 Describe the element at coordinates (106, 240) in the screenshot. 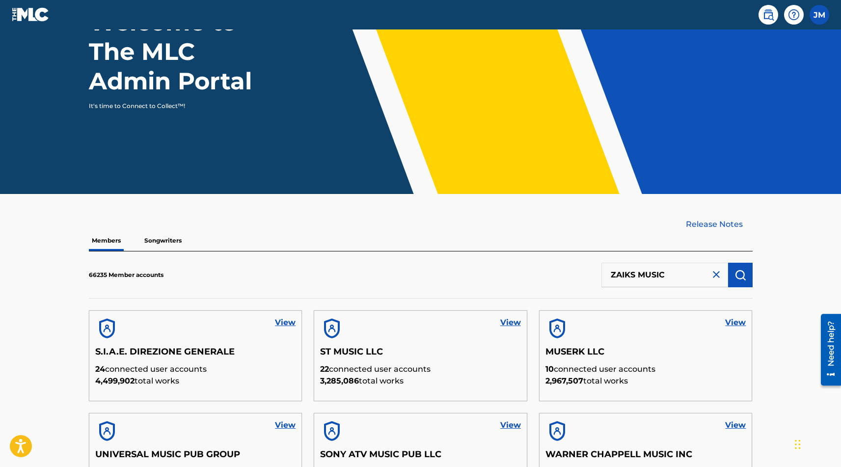

I see `p: Members` at that location.